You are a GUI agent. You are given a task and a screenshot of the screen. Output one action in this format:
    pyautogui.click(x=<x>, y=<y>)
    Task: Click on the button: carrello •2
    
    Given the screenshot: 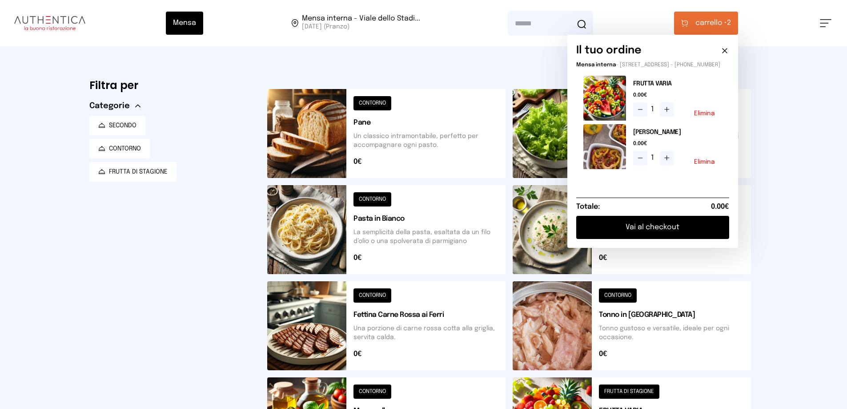 What is the action you would take?
    pyautogui.click(x=706, y=23)
    